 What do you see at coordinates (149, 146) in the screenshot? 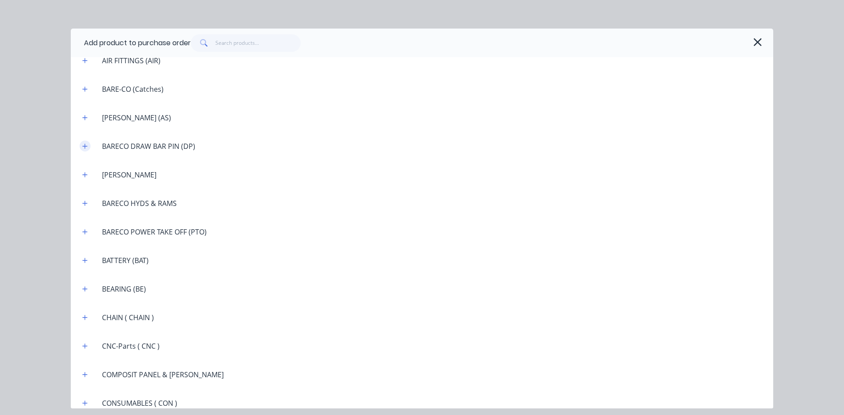
I see `div: BARECO DRAW BAR PIN (DP)` at bounding box center [149, 146].